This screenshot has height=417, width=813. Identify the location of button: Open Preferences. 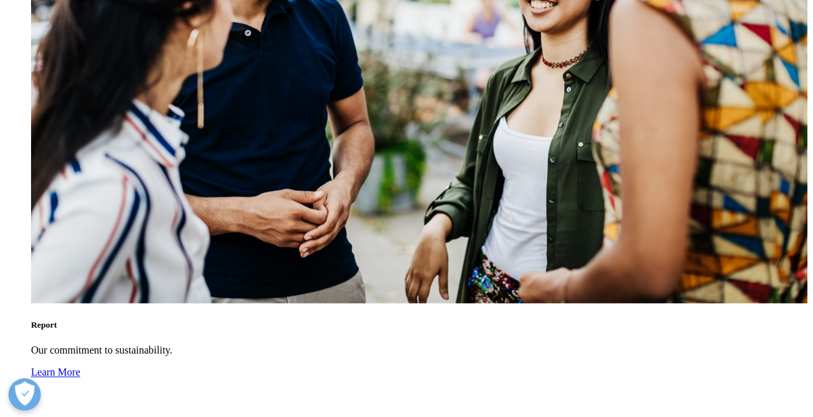
(25, 394).